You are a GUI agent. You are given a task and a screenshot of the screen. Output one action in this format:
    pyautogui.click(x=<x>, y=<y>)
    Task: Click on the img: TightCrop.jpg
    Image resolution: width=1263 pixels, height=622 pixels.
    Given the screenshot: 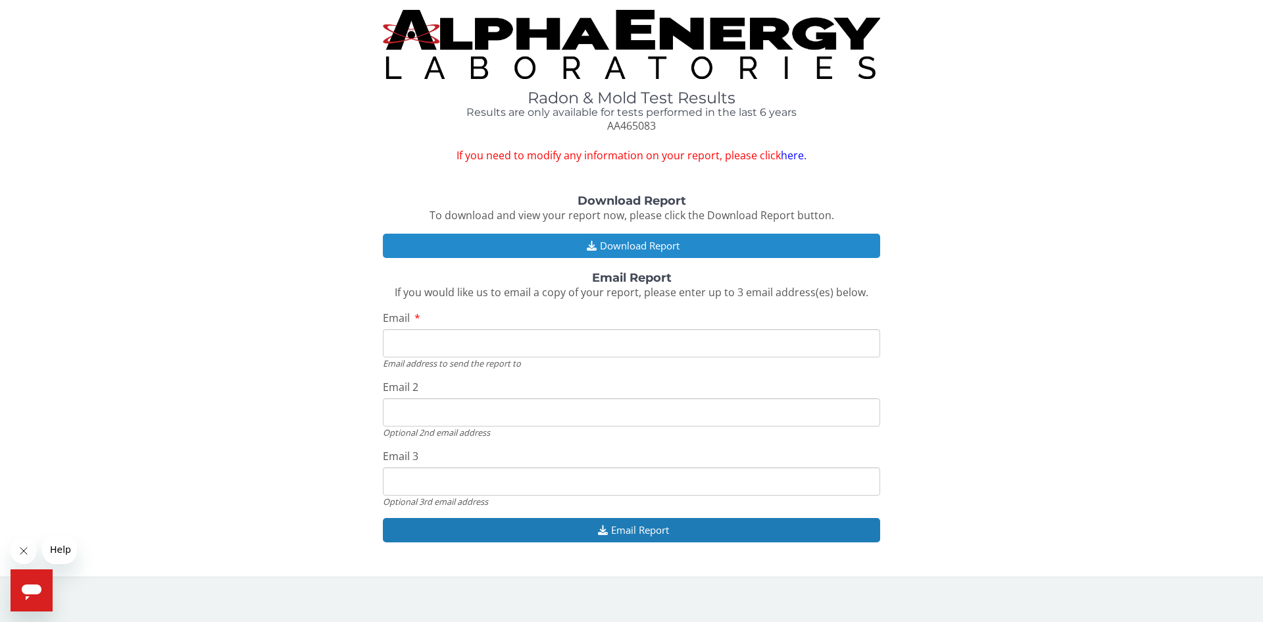 What is the action you would take?
    pyautogui.click(x=632, y=44)
    